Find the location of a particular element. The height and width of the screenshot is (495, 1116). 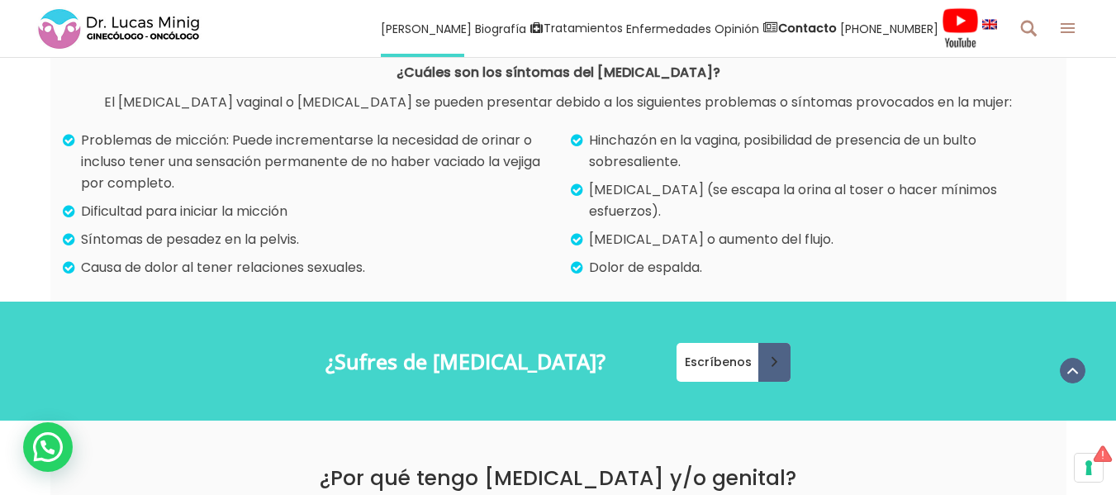

p: Problemas de micción: Puede incrementarse la necesidad de orinar o incluso tener una sensación pe... is located at coordinates (306, 162).